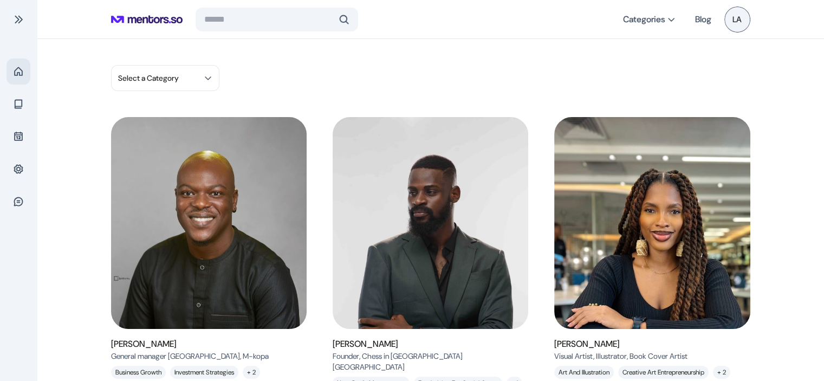  Describe the element at coordinates (138, 372) in the screenshot. I see `p: Business Growth` at that location.